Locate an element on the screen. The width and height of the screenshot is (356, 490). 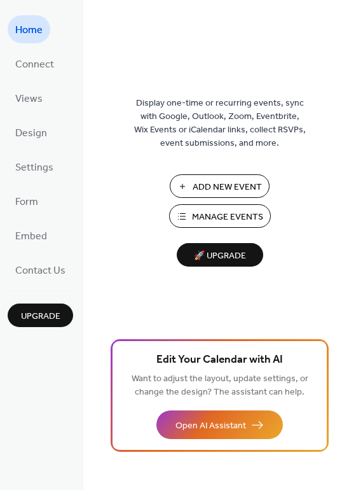
span: Open AI Assistant is located at coordinates (211, 426).